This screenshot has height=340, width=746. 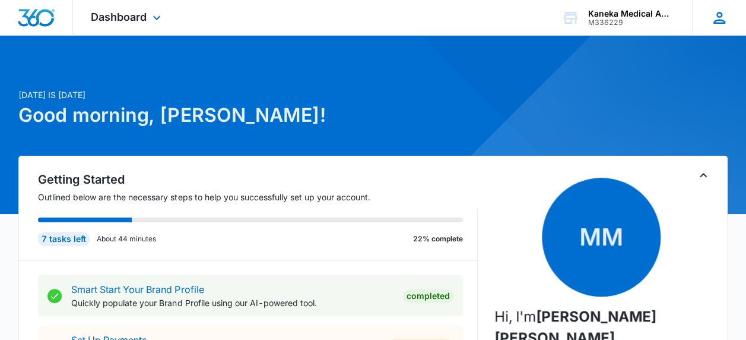 I want to click on p: Outlined below are the necessary steps to help you successfully set up your account., so click(x=258, y=197).